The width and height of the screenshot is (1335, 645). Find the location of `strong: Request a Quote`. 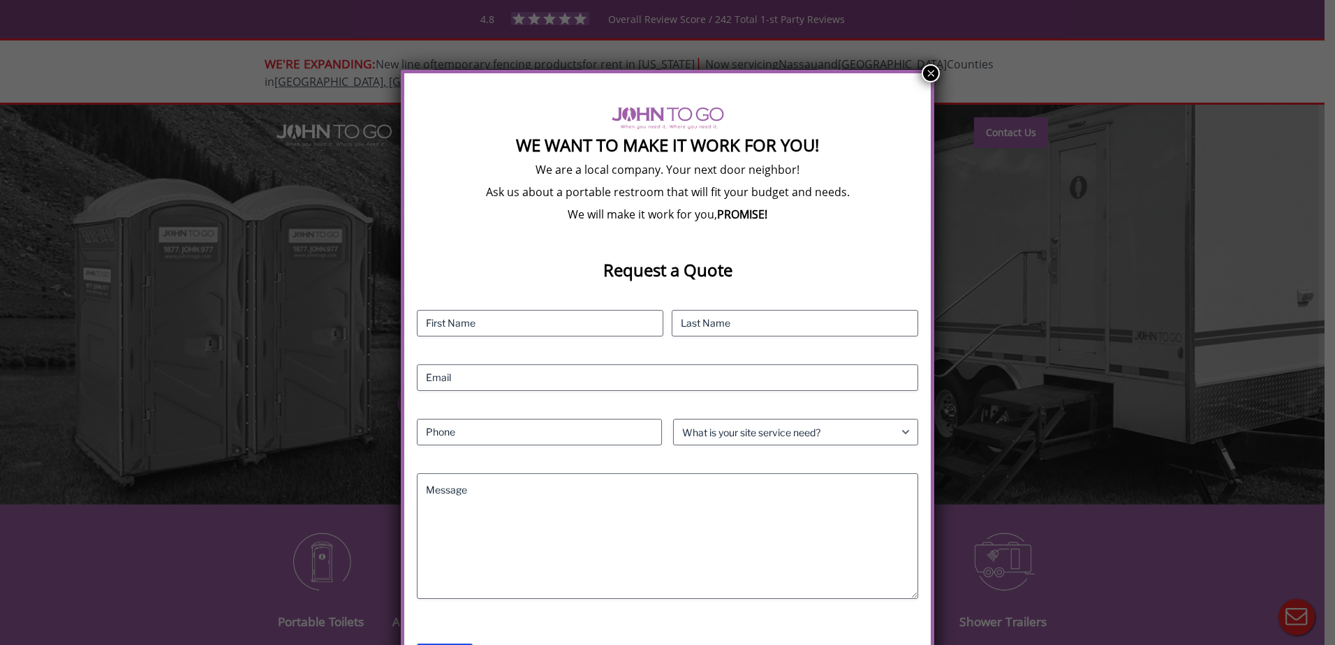

strong: Request a Quote is located at coordinates (668, 270).